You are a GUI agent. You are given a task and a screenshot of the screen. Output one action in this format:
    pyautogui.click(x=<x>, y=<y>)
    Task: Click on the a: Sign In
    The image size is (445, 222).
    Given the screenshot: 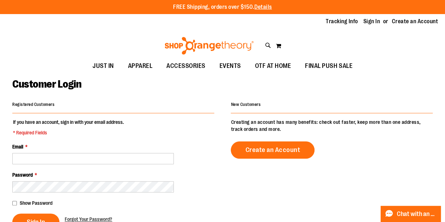 What is the action you would take?
    pyautogui.click(x=371, y=21)
    